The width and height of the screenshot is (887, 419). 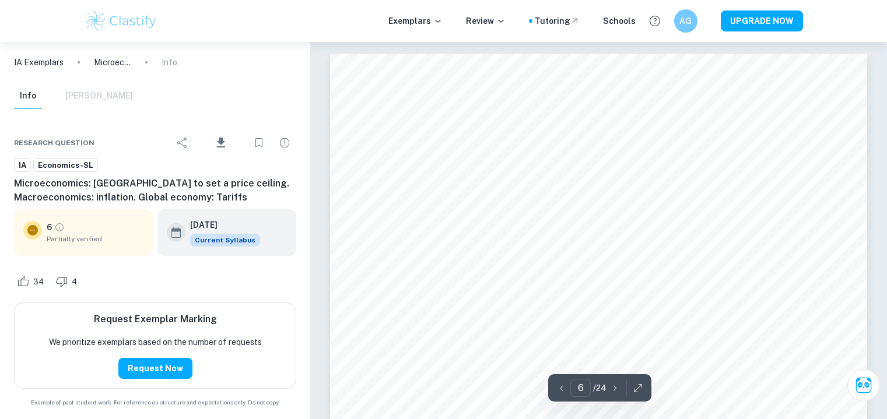 What do you see at coordinates (557, 21) in the screenshot?
I see `div: Tutoring` at bounding box center [557, 21].